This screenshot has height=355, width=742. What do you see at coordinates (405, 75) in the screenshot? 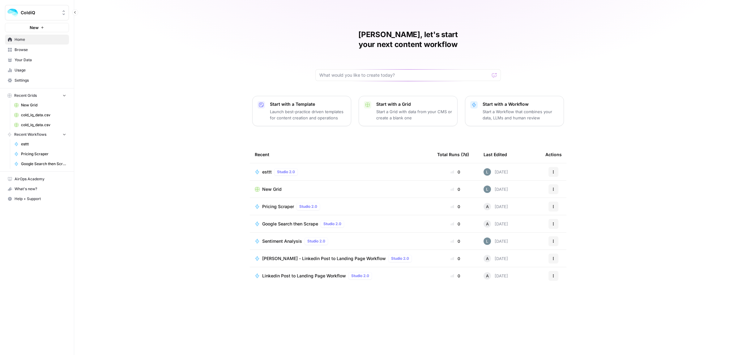
I see `input: What would you like to create today?` at bounding box center [405, 75].